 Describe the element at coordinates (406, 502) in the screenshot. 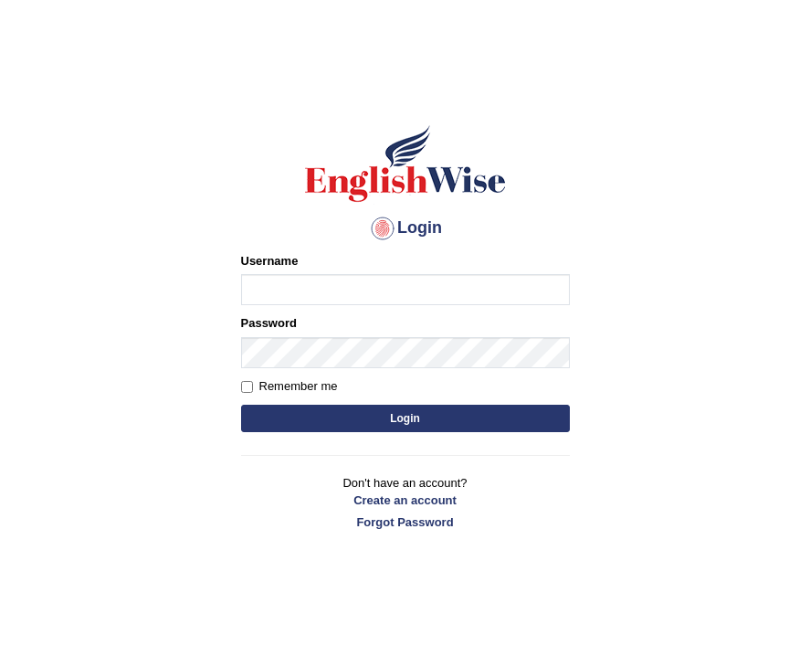

I see `p: Don't have an account?` at that location.